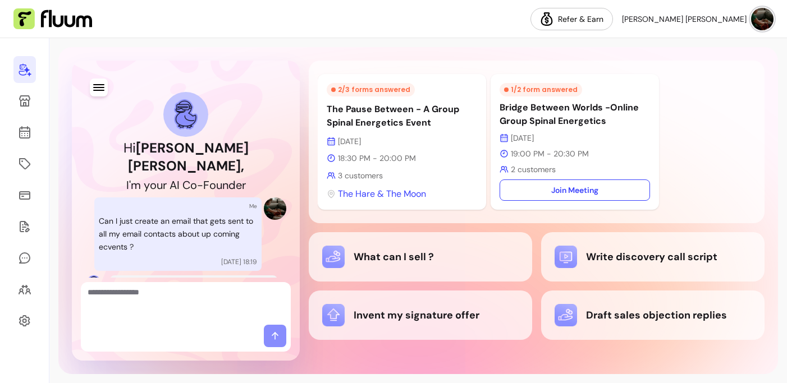  Describe the element at coordinates (370, 90) in the screenshot. I see `div: 2 / 3 forms answered` at that location.